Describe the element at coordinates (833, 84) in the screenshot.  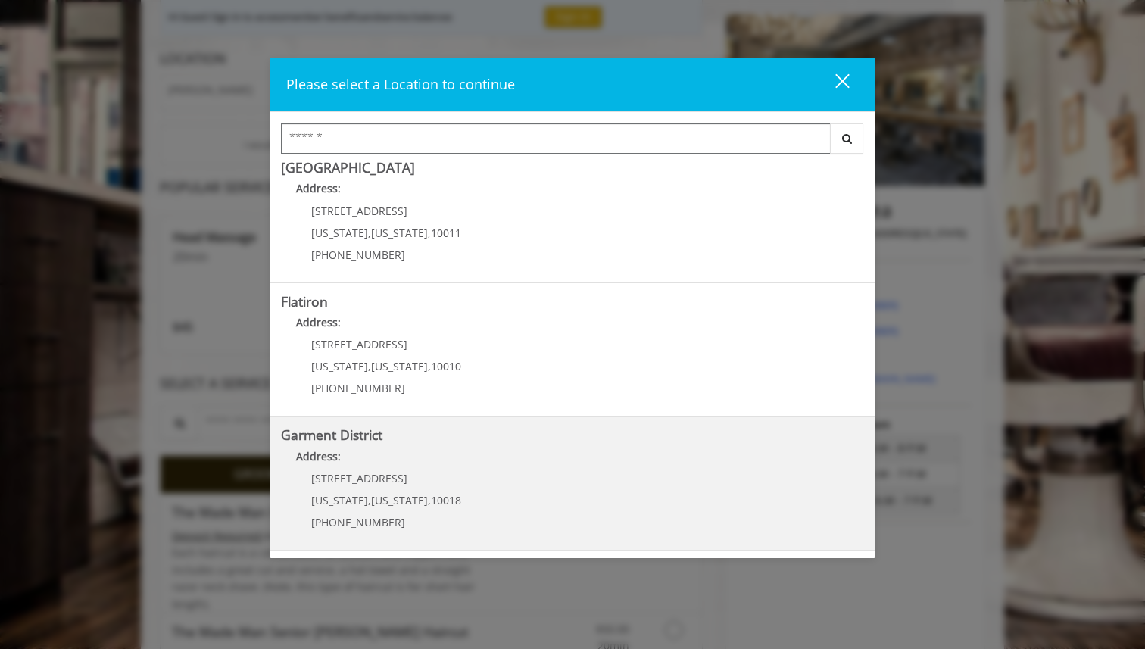
I see `div: close dialog` at that location.